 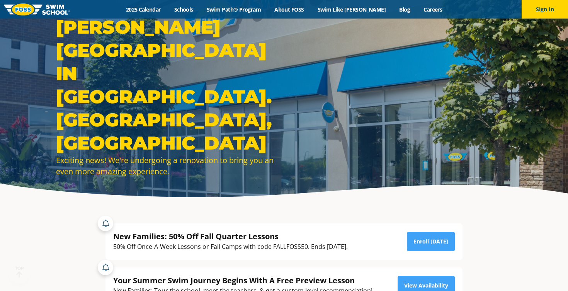 What do you see at coordinates (289, 9) in the screenshot?
I see `a: About FOSS` at bounding box center [289, 9].